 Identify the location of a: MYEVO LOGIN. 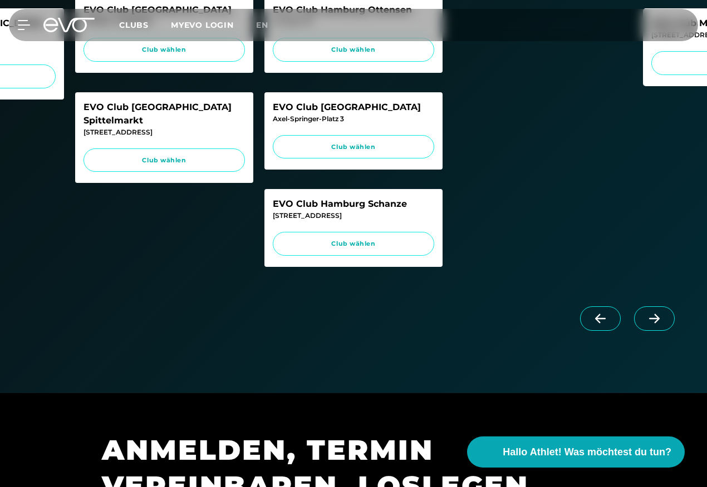
(202, 25).